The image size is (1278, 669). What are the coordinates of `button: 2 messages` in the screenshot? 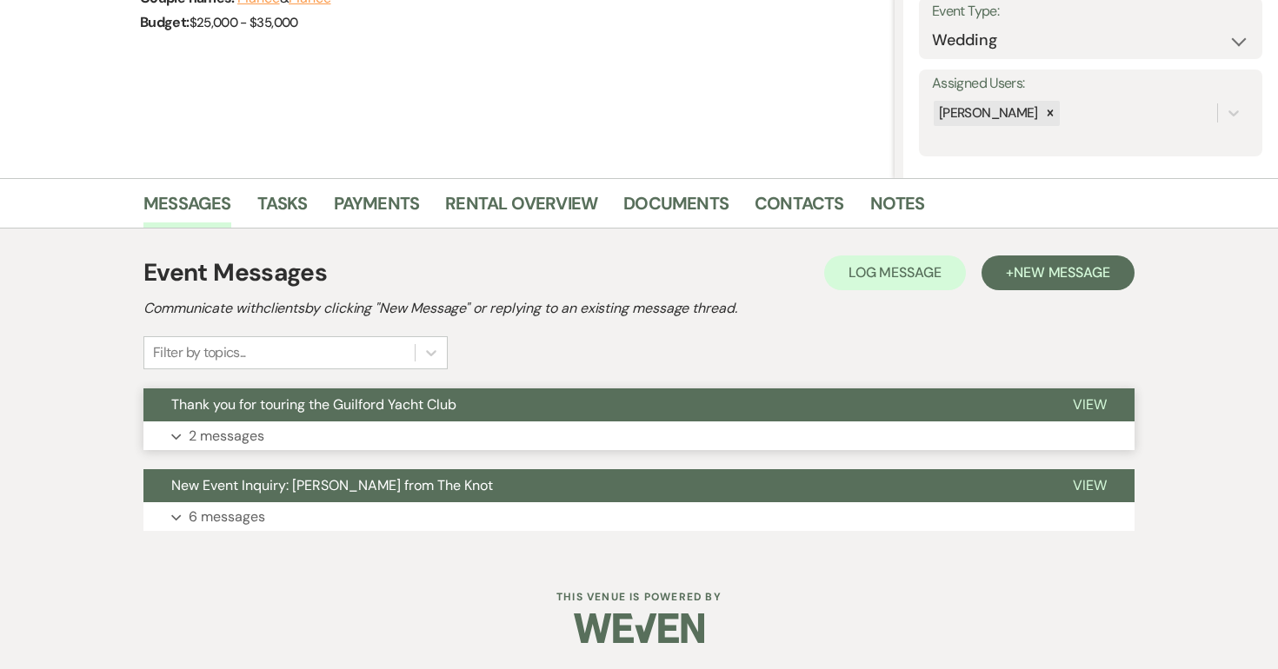 It's located at (639, 436).